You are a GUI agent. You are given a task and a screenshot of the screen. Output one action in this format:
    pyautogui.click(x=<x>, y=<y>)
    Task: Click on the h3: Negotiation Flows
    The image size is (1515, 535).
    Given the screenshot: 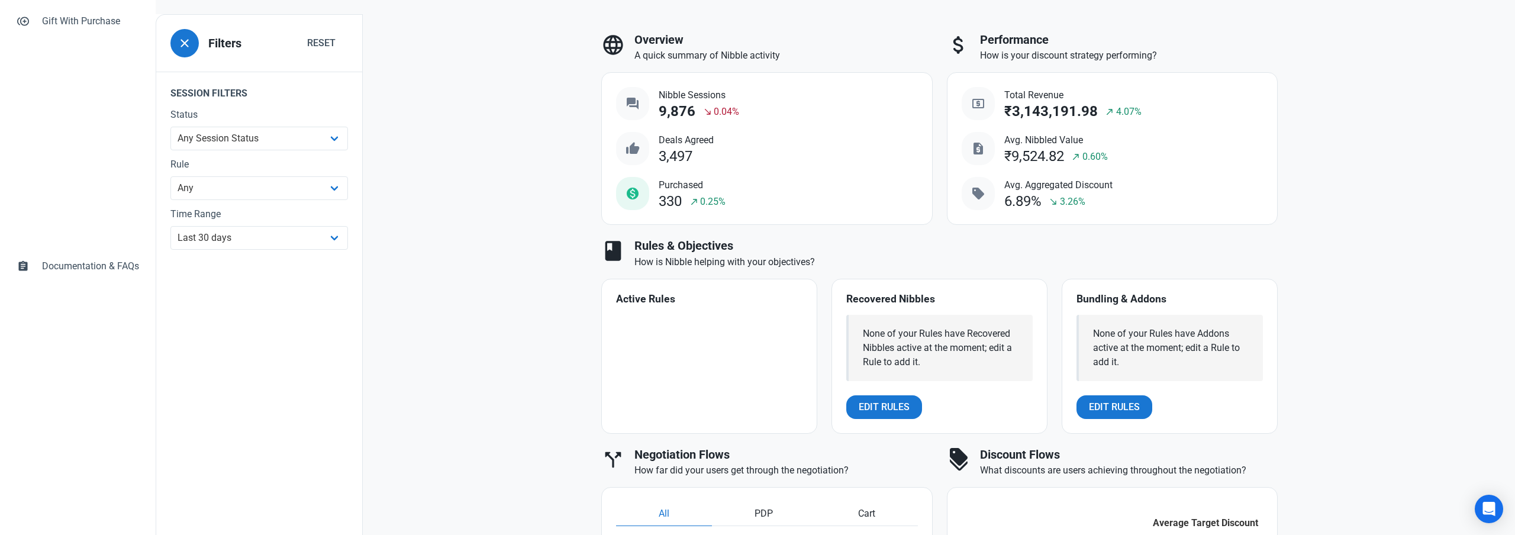 What is the action you would take?
    pyautogui.click(x=784, y=455)
    